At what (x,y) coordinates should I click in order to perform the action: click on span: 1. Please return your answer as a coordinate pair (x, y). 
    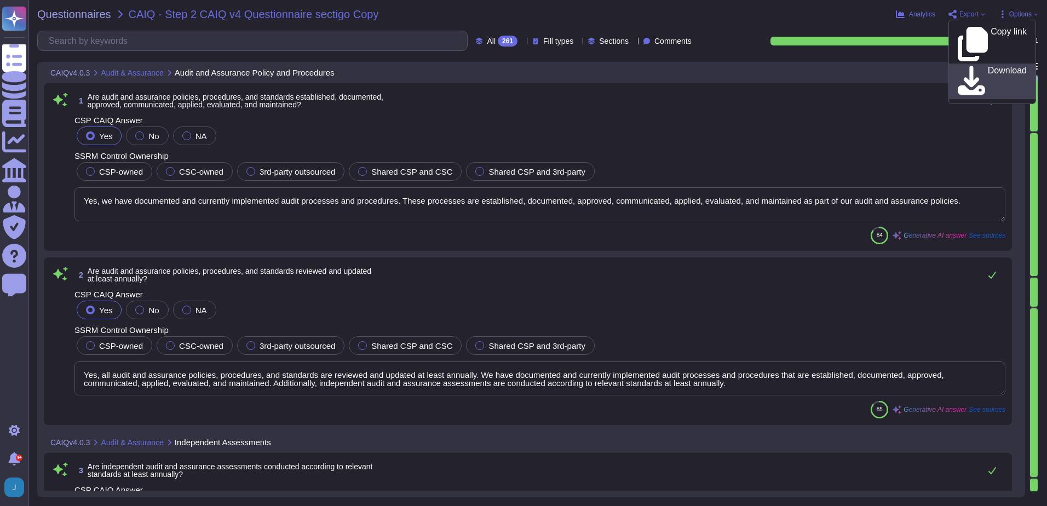
    Looking at the image, I should click on (79, 101).